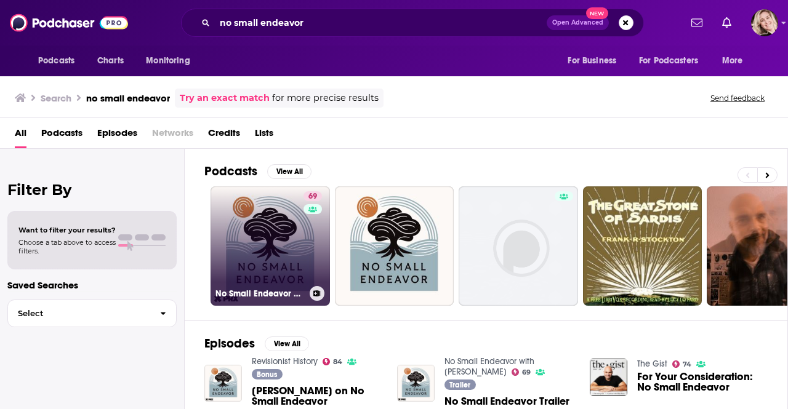  Describe the element at coordinates (231, 171) in the screenshot. I see `h2: Podcasts` at that location.